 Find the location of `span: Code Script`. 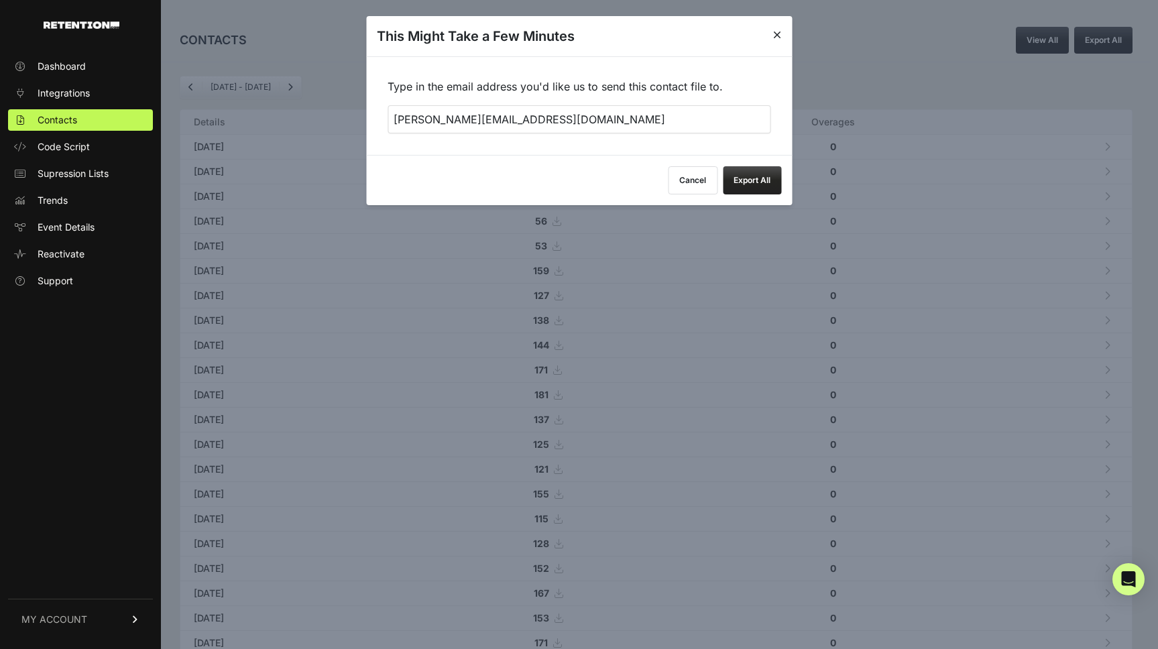

span: Code Script is located at coordinates (64, 147).